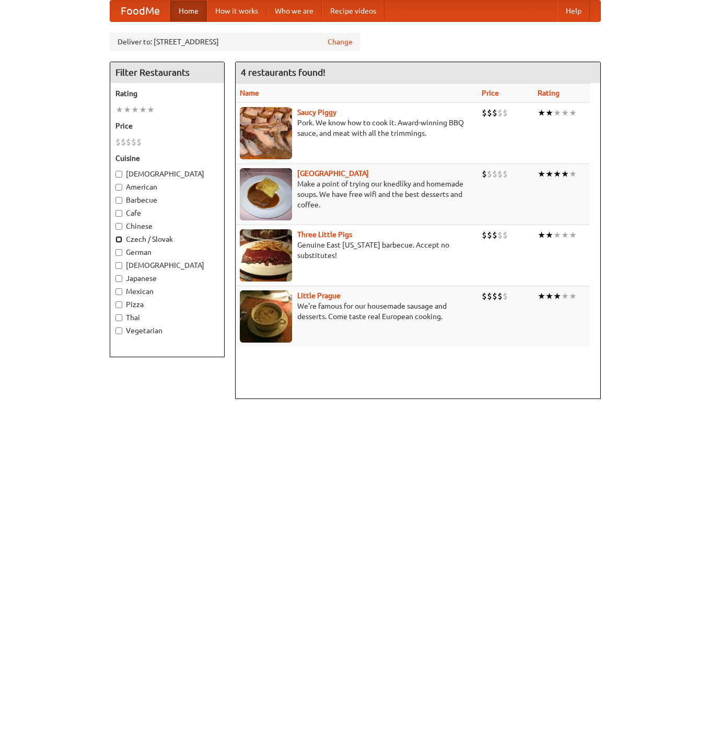  What do you see at coordinates (119, 213) in the screenshot?
I see `input: Cafe` at bounding box center [119, 213].